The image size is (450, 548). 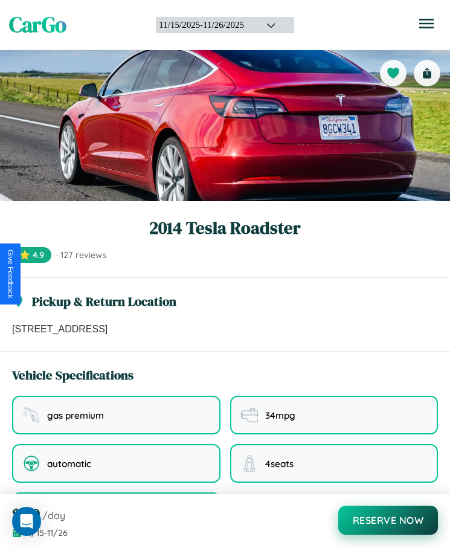 I want to click on span: gas premium, so click(x=76, y=415).